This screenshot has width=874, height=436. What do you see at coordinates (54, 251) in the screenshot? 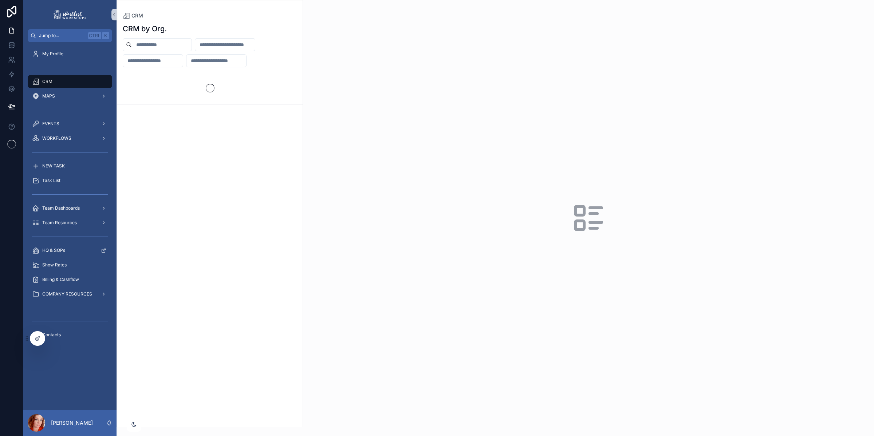
I see `span: HQ & SOPs` at bounding box center [54, 251].